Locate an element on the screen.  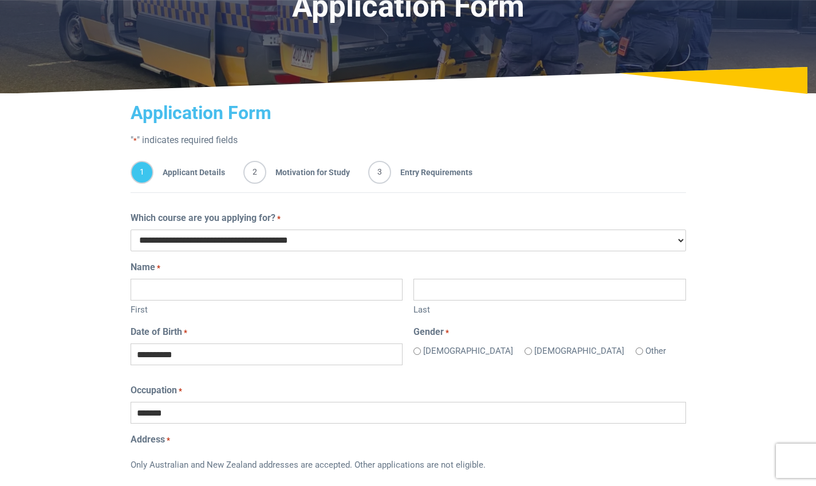
label: Other is located at coordinates (656, 351).